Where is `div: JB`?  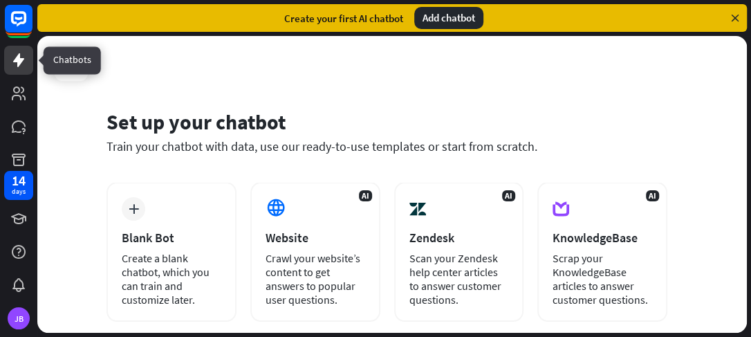 div: JB is located at coordinates (19, 318).